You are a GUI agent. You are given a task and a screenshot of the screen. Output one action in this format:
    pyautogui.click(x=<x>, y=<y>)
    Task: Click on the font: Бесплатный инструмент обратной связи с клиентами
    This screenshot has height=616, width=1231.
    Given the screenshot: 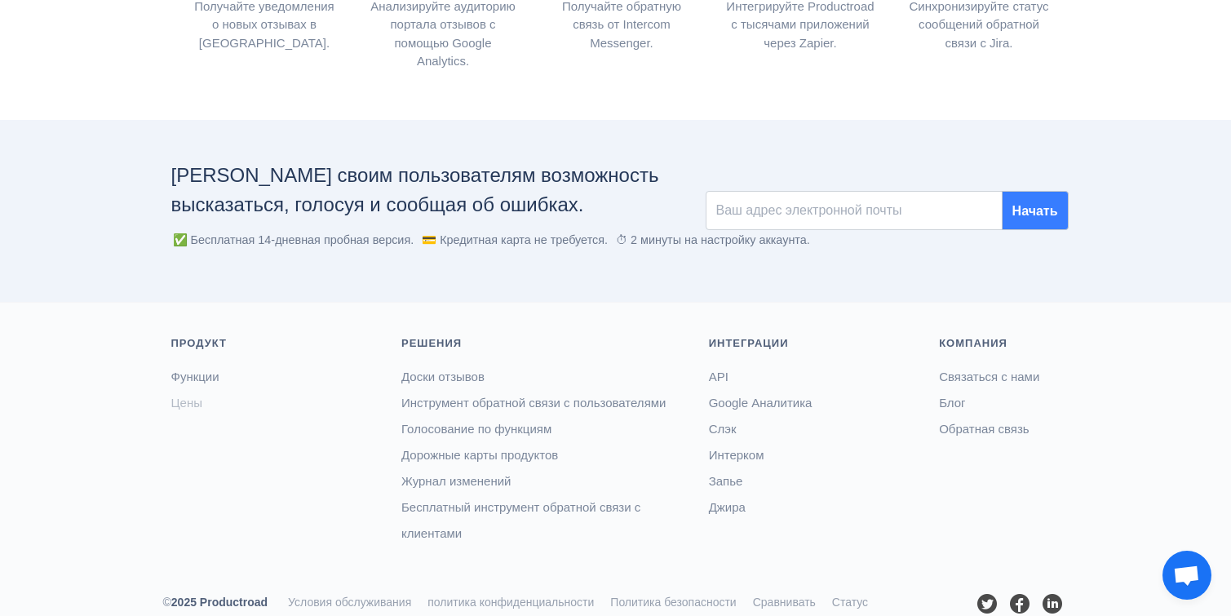 What is the action you would take?
    pyautogui.click(x=521, y=520)
    